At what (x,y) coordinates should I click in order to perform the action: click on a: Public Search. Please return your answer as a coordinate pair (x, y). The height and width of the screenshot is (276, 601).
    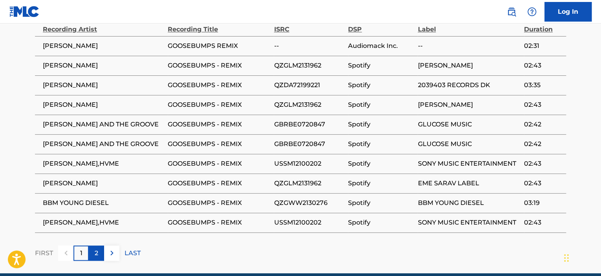
    Looking at the image, I should click on (511, 12).